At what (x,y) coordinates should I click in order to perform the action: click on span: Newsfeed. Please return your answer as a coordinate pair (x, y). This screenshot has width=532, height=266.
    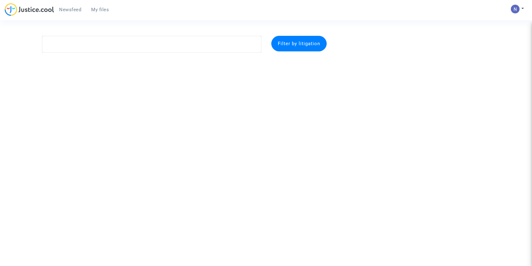
    Looking at the image, I should click on (70, 10).